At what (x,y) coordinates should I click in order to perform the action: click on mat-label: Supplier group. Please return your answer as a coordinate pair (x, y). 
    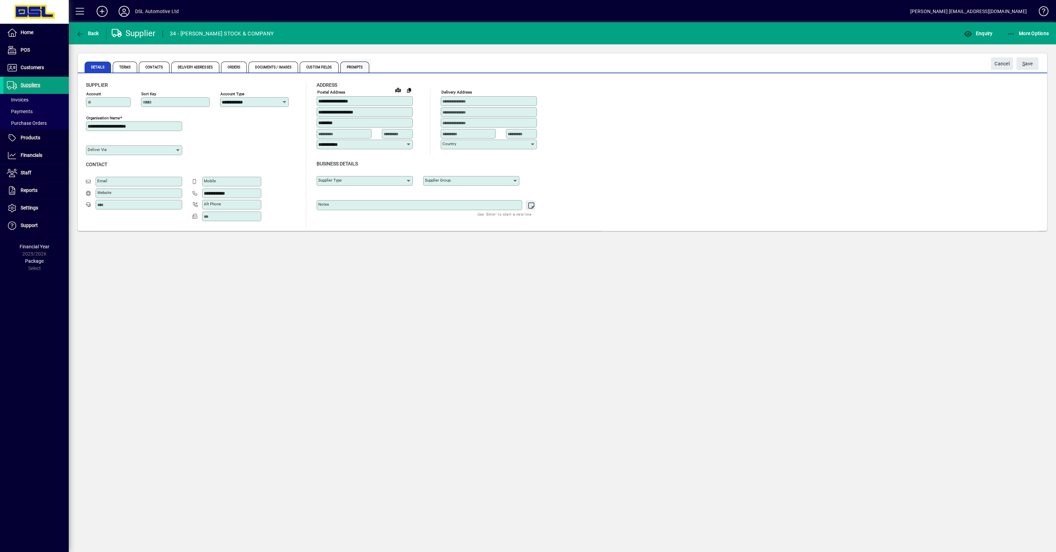
    Looking at the image, I should click on (437, 180).